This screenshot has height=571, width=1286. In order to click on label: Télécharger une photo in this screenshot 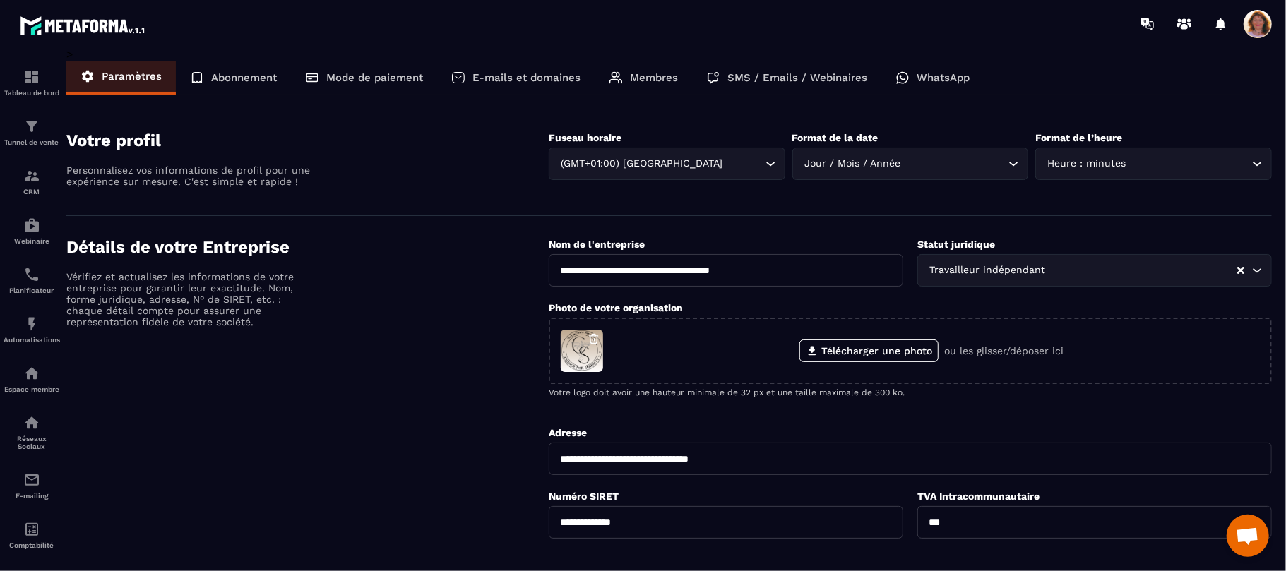, I will do `click(869, 351)`.